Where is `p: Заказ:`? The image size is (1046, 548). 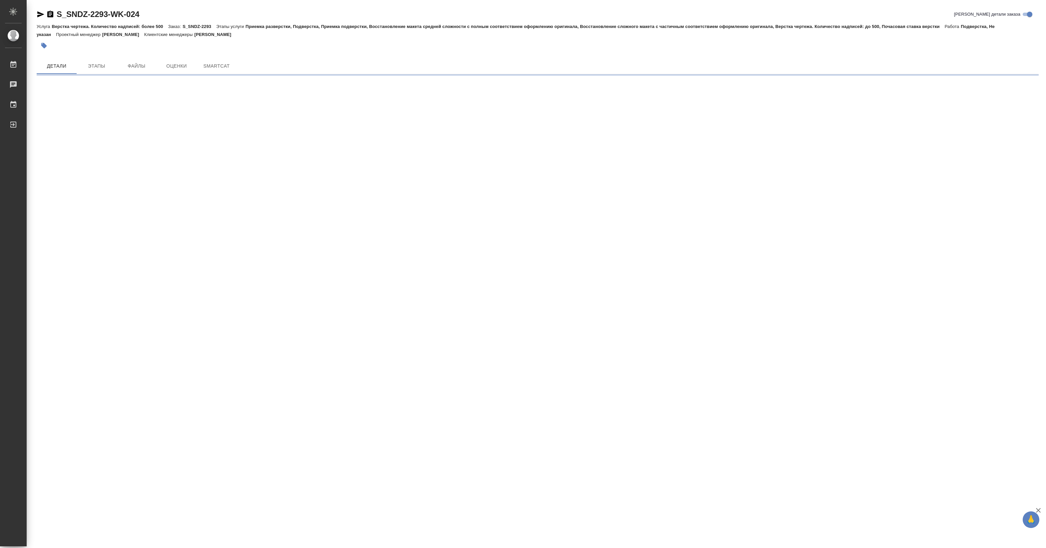
p: Заказ: is located at coordinates (175, 26).